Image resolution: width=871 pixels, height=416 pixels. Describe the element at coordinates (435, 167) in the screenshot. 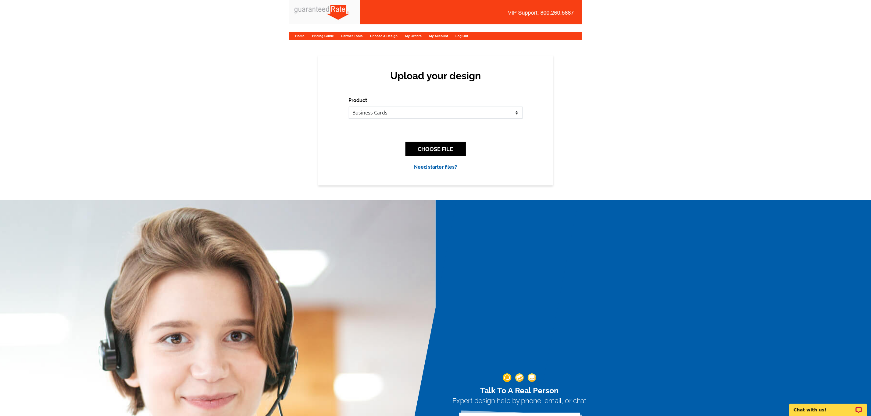

I see `a: Need starter files?` at that location.